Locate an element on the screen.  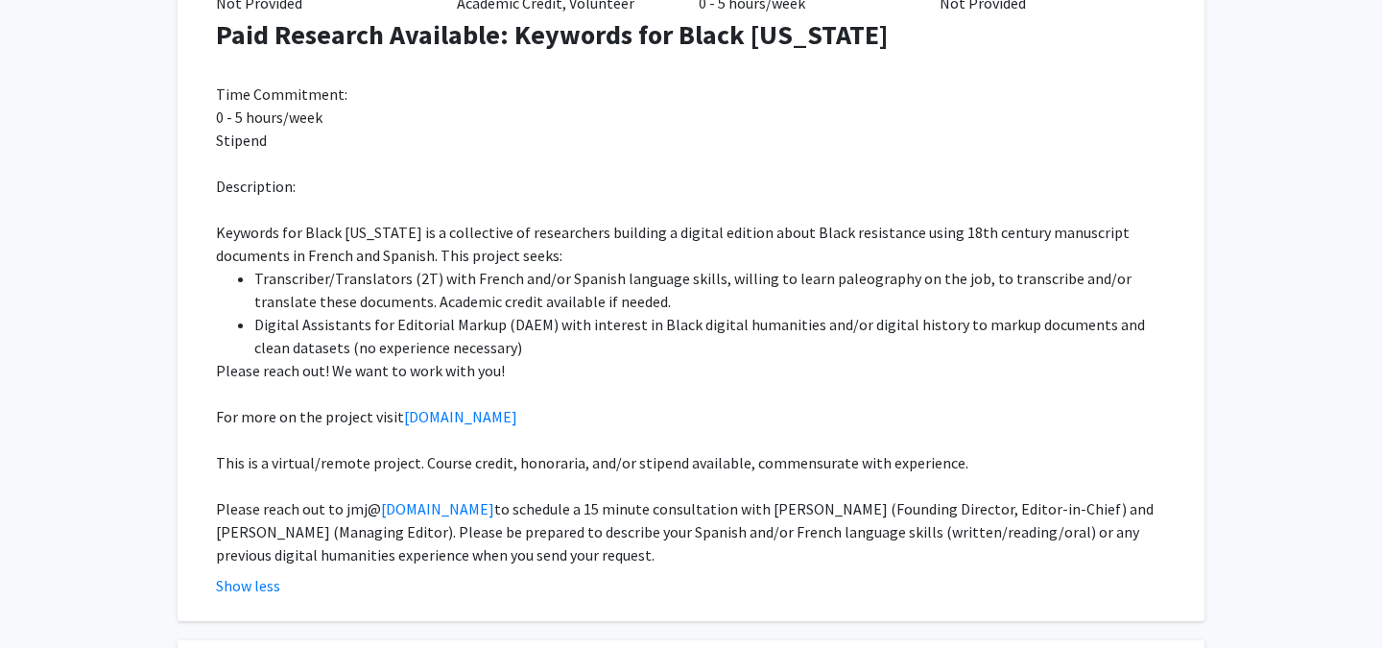
button: Show less is located at coordinates (248, 585).